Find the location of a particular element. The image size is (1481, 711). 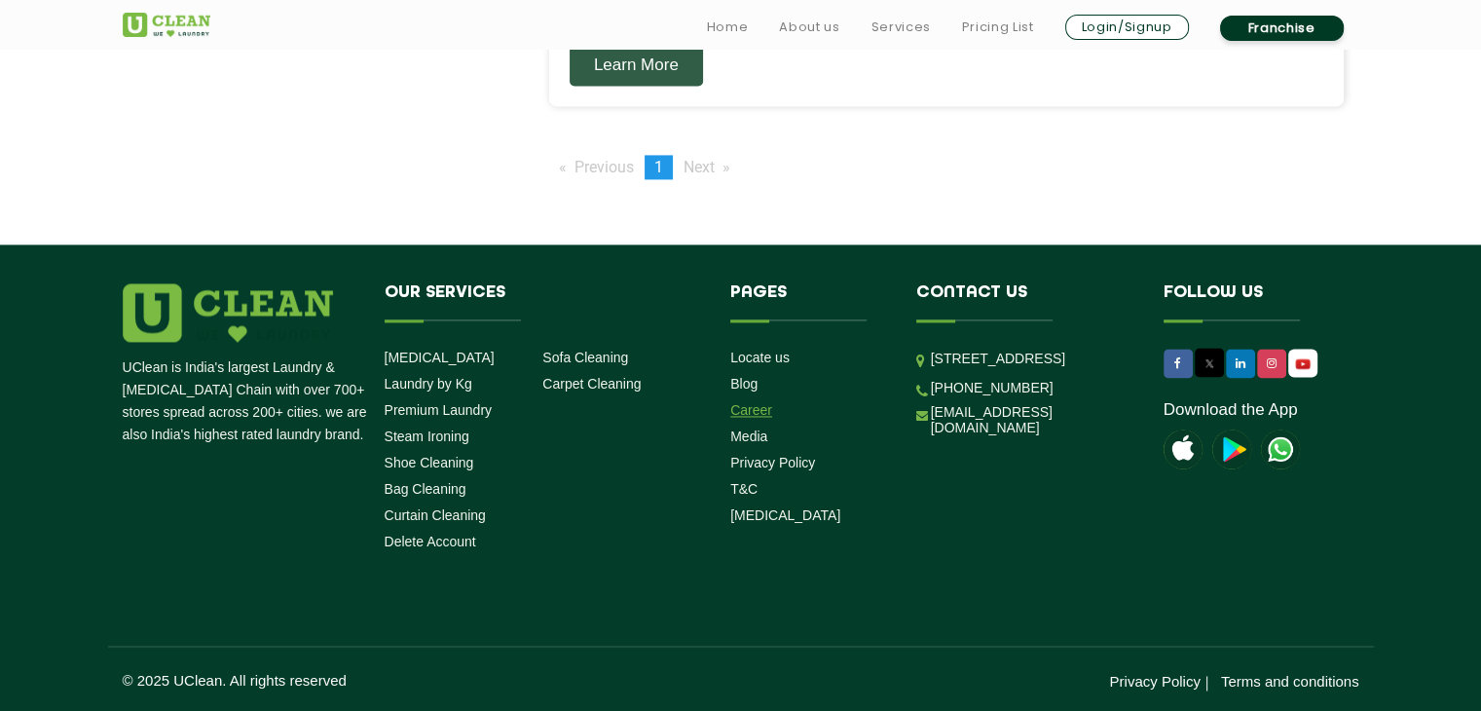

a: Locate us is located at coordinates (760, 357).